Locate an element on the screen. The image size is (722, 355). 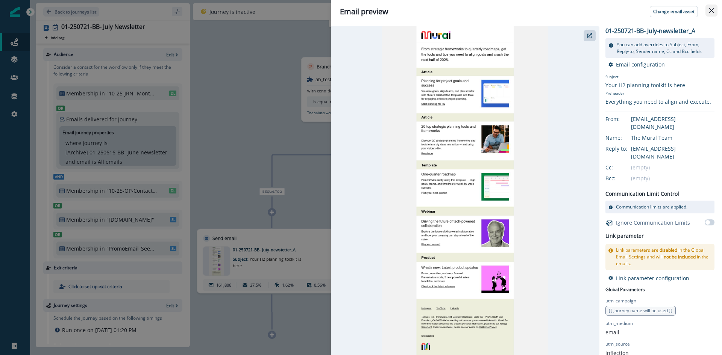
span: not be included is located at coordinates (679, 257).